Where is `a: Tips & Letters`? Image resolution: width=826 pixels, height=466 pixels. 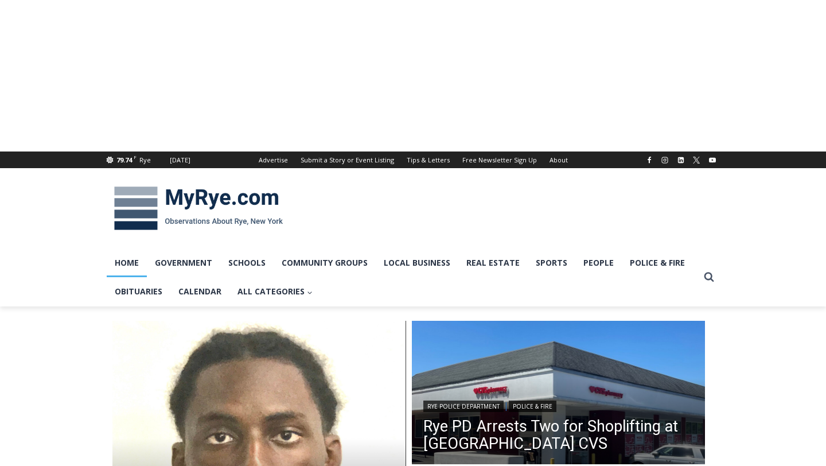 a: Tips & Letters is located at coordinates (428, 160).